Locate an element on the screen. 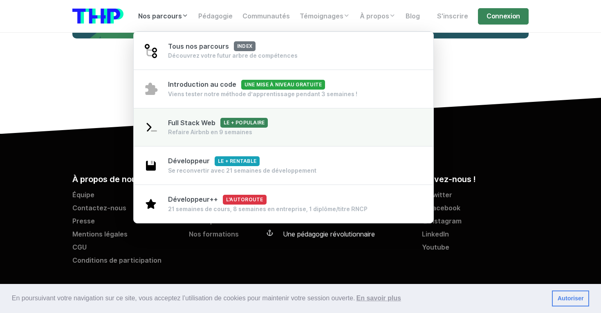 The image size is (601, 313). span: Une mise à niveau gratuite is located at coordinates (283, 85).